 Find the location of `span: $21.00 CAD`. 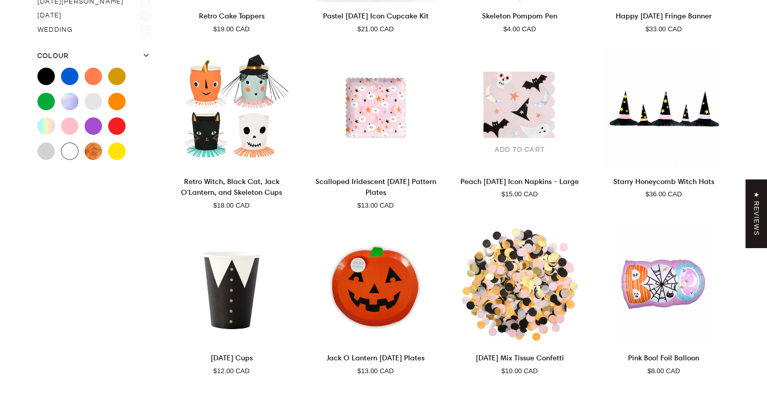

span: $21.00 CAD is located at coordinates (375, 29).